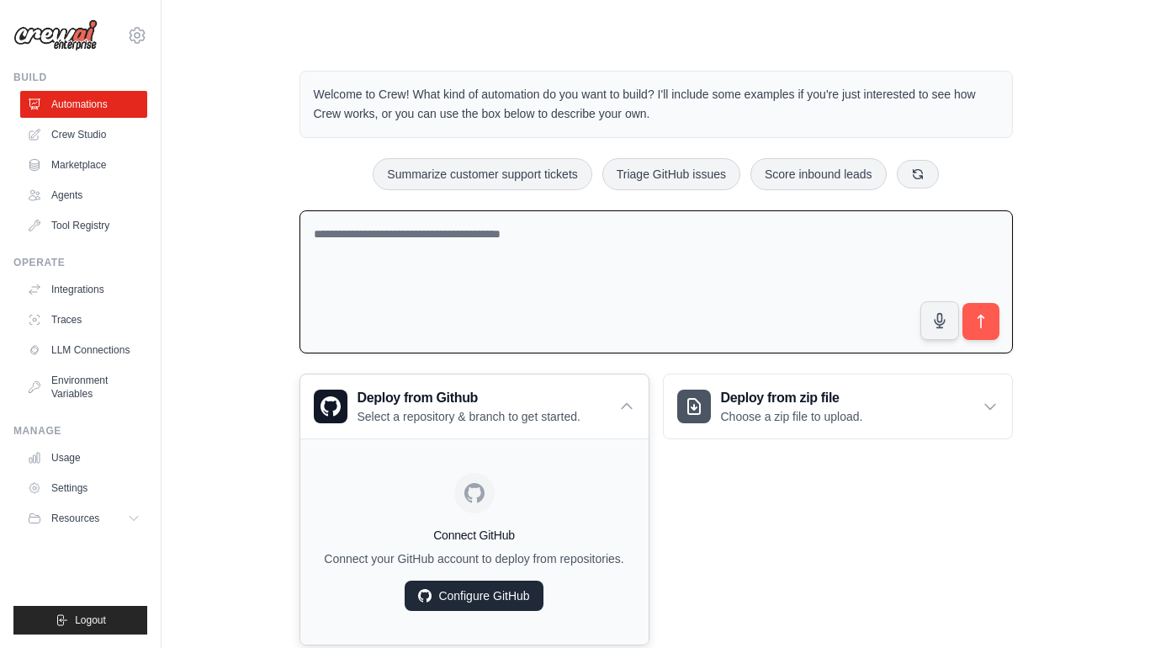 This screenshot has height=648, width=1150. What do you see at coordinates (83, 488) in the screenshot?
I see `a: Settings` at bounding box center [83, 488].